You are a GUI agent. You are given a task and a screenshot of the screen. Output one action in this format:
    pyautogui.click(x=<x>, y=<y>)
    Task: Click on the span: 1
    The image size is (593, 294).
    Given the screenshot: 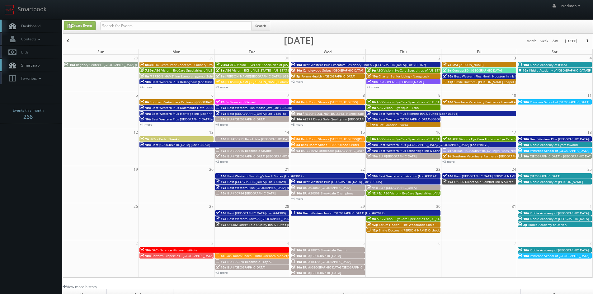 What is the action you would take?
    pyautogui.click(x=364, y=58)
    